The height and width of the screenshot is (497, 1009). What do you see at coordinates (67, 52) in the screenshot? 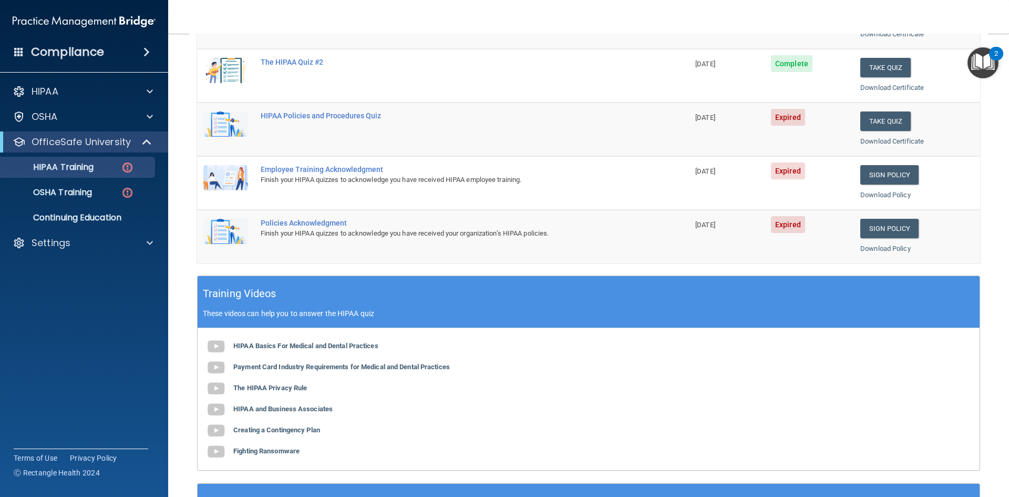
I see `h4: Compliance` at bounding box center [67, 52].